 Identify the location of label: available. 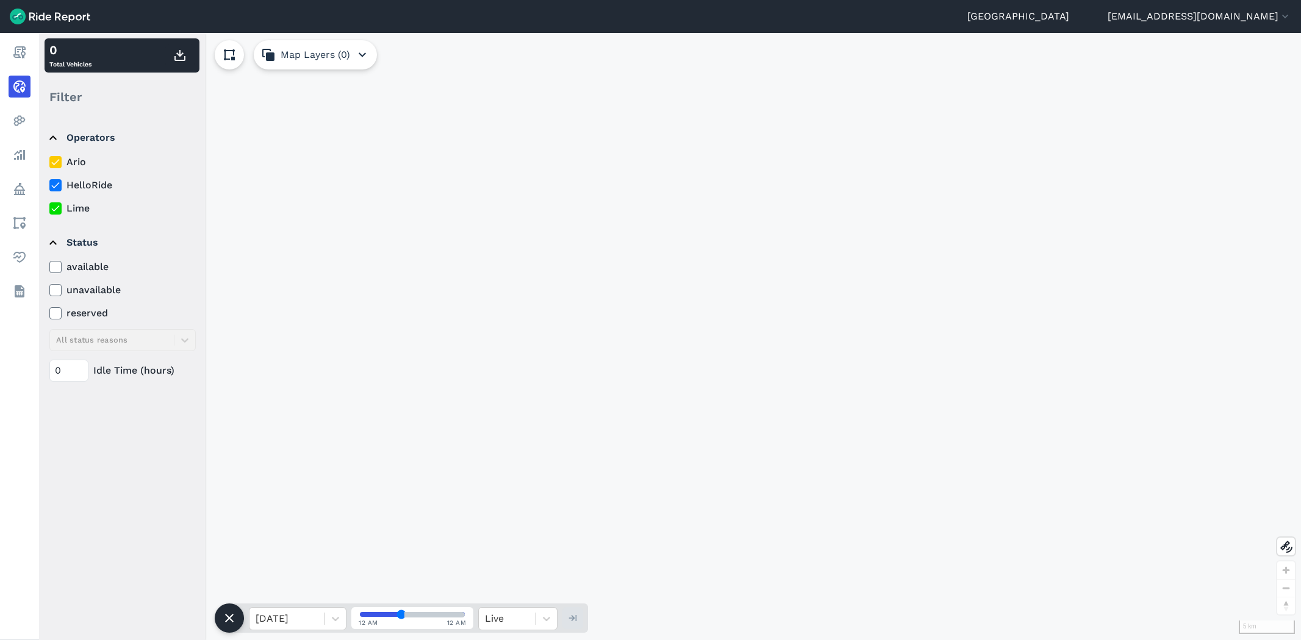
(123, 267).